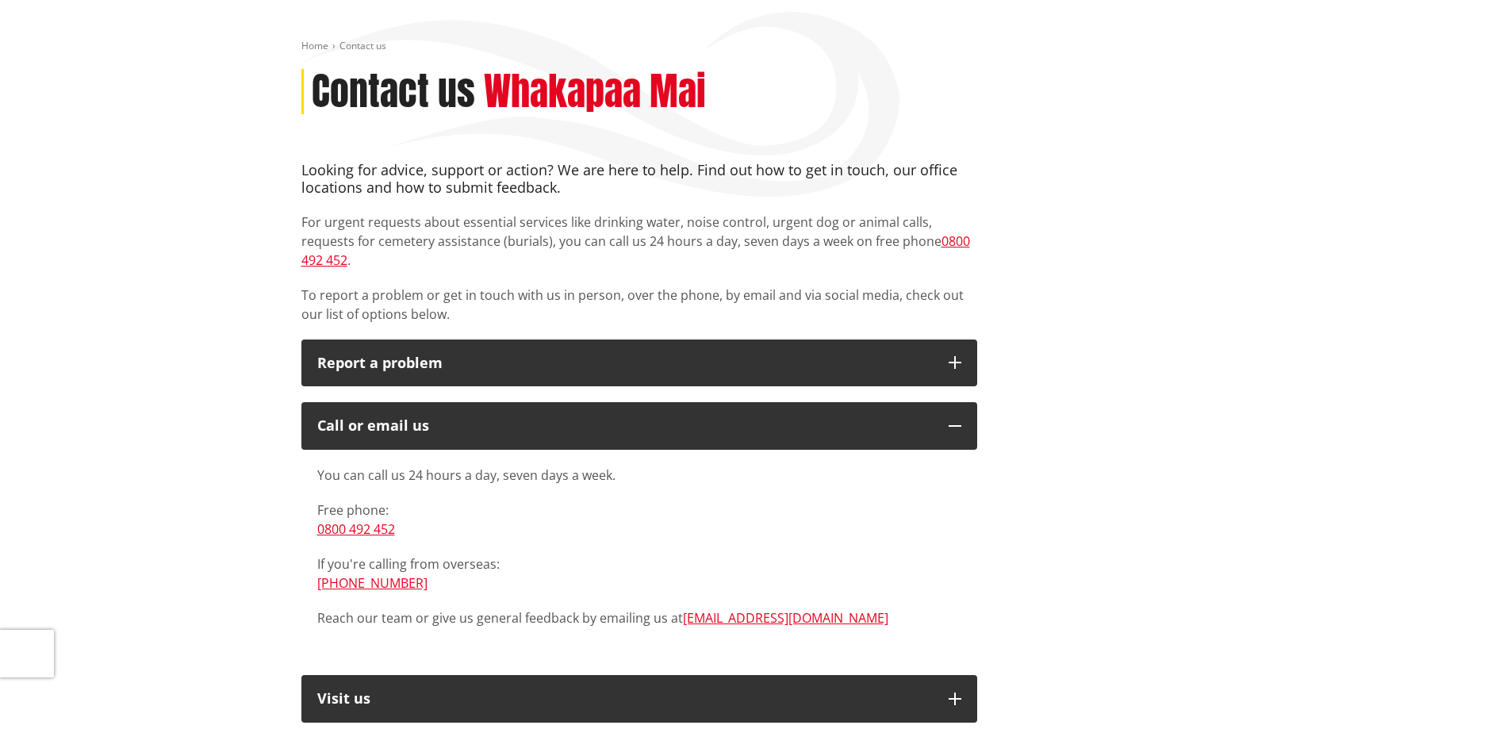 The height and width of the screenshot is (729, 1511). Describe the element at coordinates (639, 241) in the screenshot. I see `p: For urgent requests about essential services like drinking water, noise control, urgent dog or an...` at that location.